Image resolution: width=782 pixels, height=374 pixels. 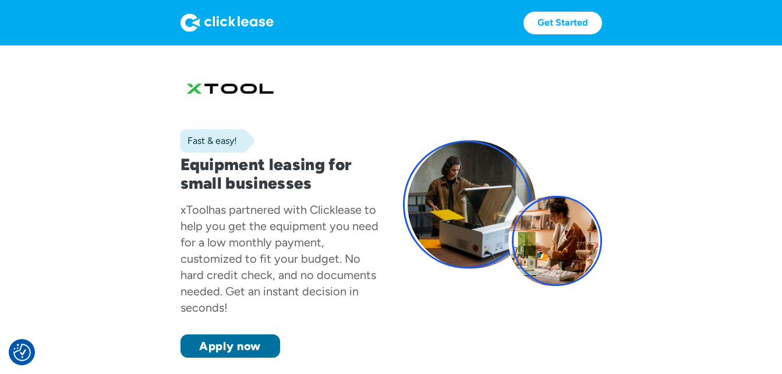 What do you see at coordinates (279, 258) in the screenshot?
I see `div: has partnered with Clicklease to help you get the equipment you need for a low monthly payment, c...` at bounding box center [279, 258].